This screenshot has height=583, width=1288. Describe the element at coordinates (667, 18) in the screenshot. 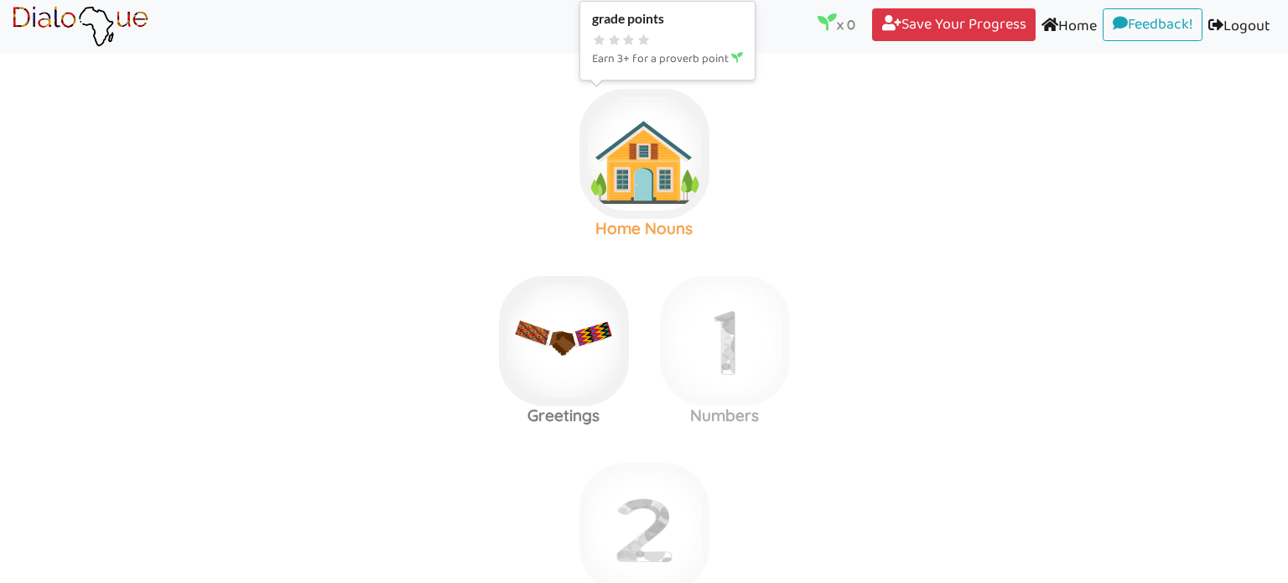

I see `div: grade points` at that location.